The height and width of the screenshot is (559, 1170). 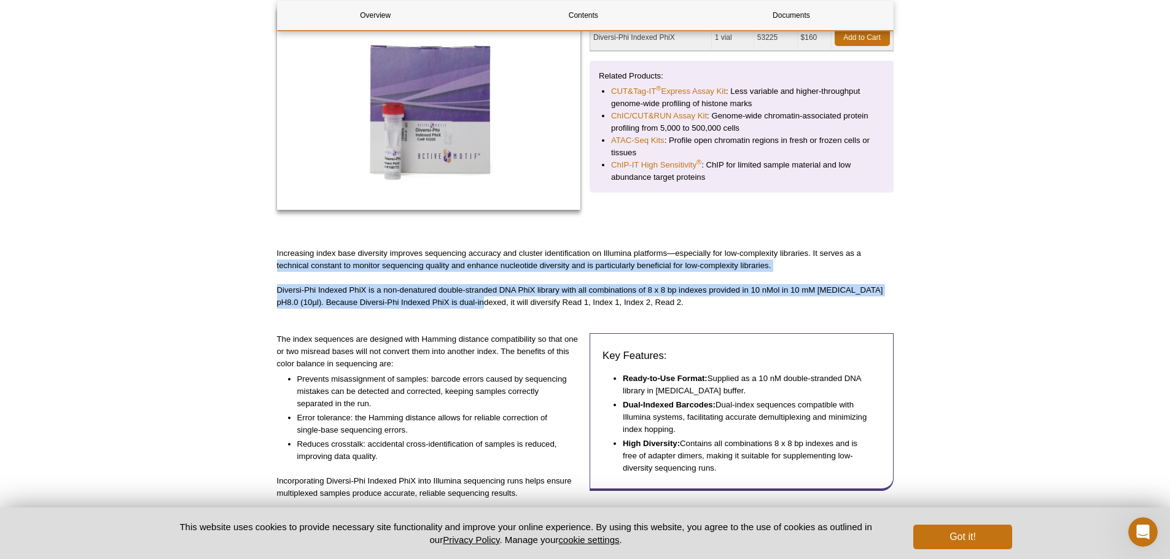 What do you see at coordinates (741, 98) in the screenshot?
I see `li: : Less variable and higher-throughput genome-wide profiling of histone marks` at bounding box center [741, 98].